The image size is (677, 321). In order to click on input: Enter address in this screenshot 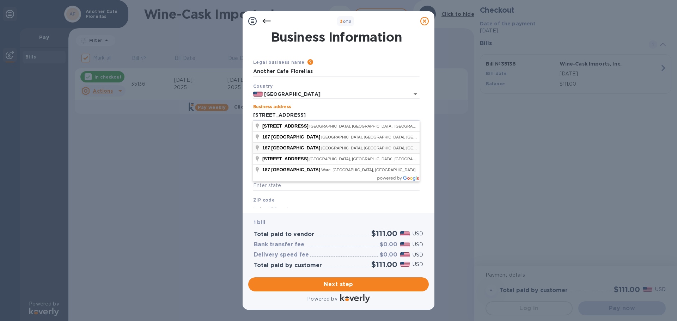, I will do `click(337, 115)`.